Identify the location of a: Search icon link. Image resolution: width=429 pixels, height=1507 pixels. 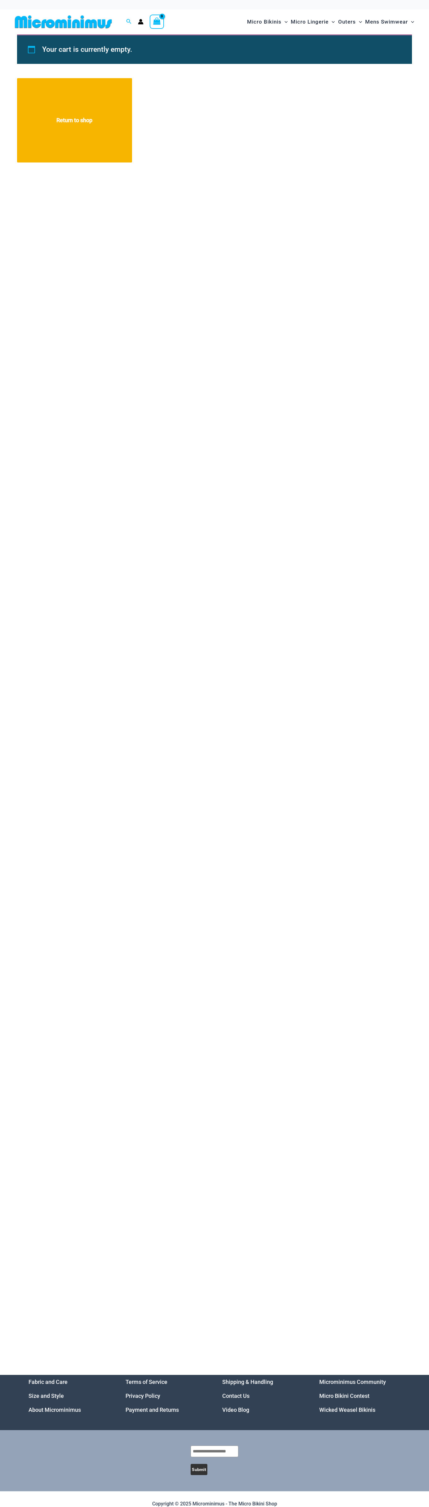
(129, 22).